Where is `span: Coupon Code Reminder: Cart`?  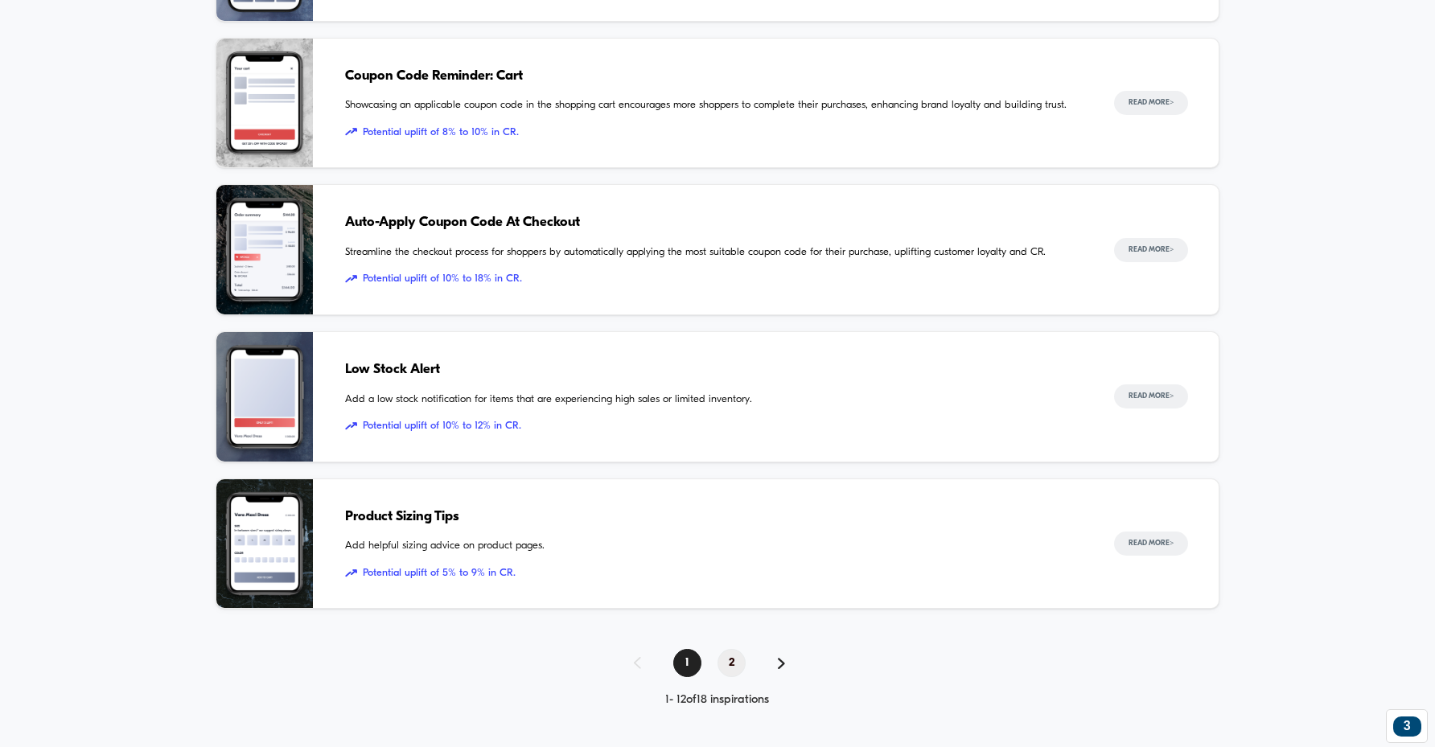 span: Coupon Code Reminder: Cart is located at coordinates (713, 76).